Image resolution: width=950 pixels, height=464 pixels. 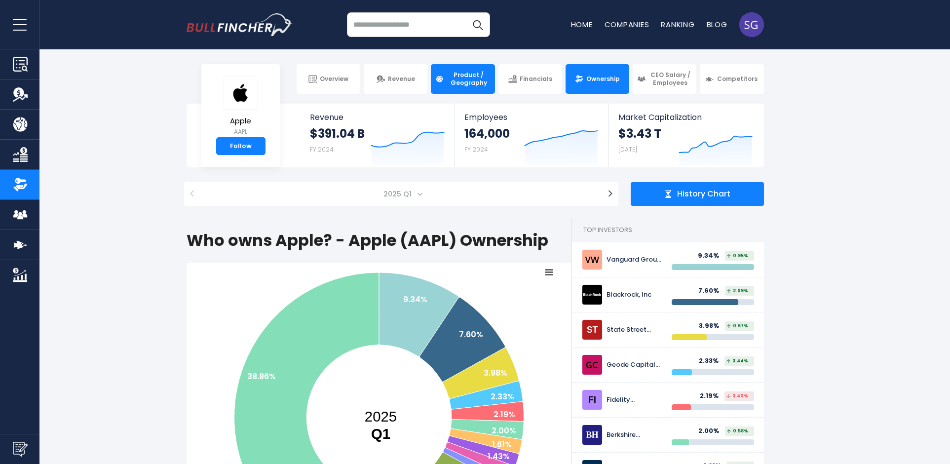 I want to click on span: Employees, so click(x=531, y=117).